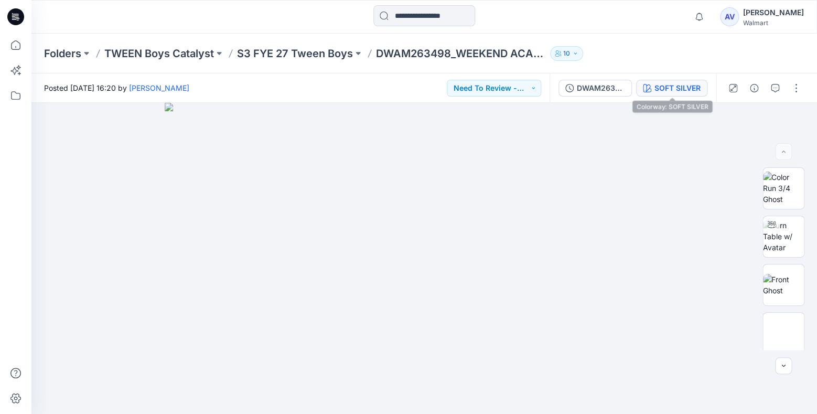 The height and width of the screenshot is (414, 817). I want to click on a: S3 FYE 27 Tween Boys, so click(295, 54).